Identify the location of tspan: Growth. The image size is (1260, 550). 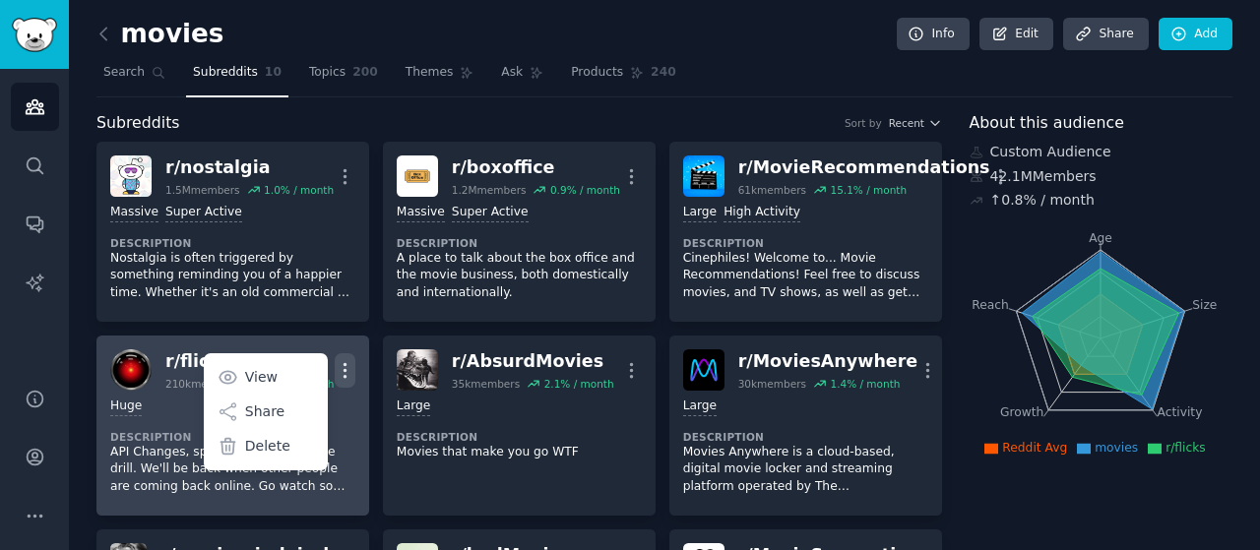
(1022, 412).